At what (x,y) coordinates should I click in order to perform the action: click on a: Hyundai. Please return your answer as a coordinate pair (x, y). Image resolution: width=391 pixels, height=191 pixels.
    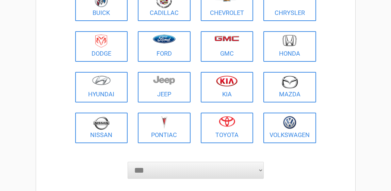
    Looking at the image, I should click on (101, 87).